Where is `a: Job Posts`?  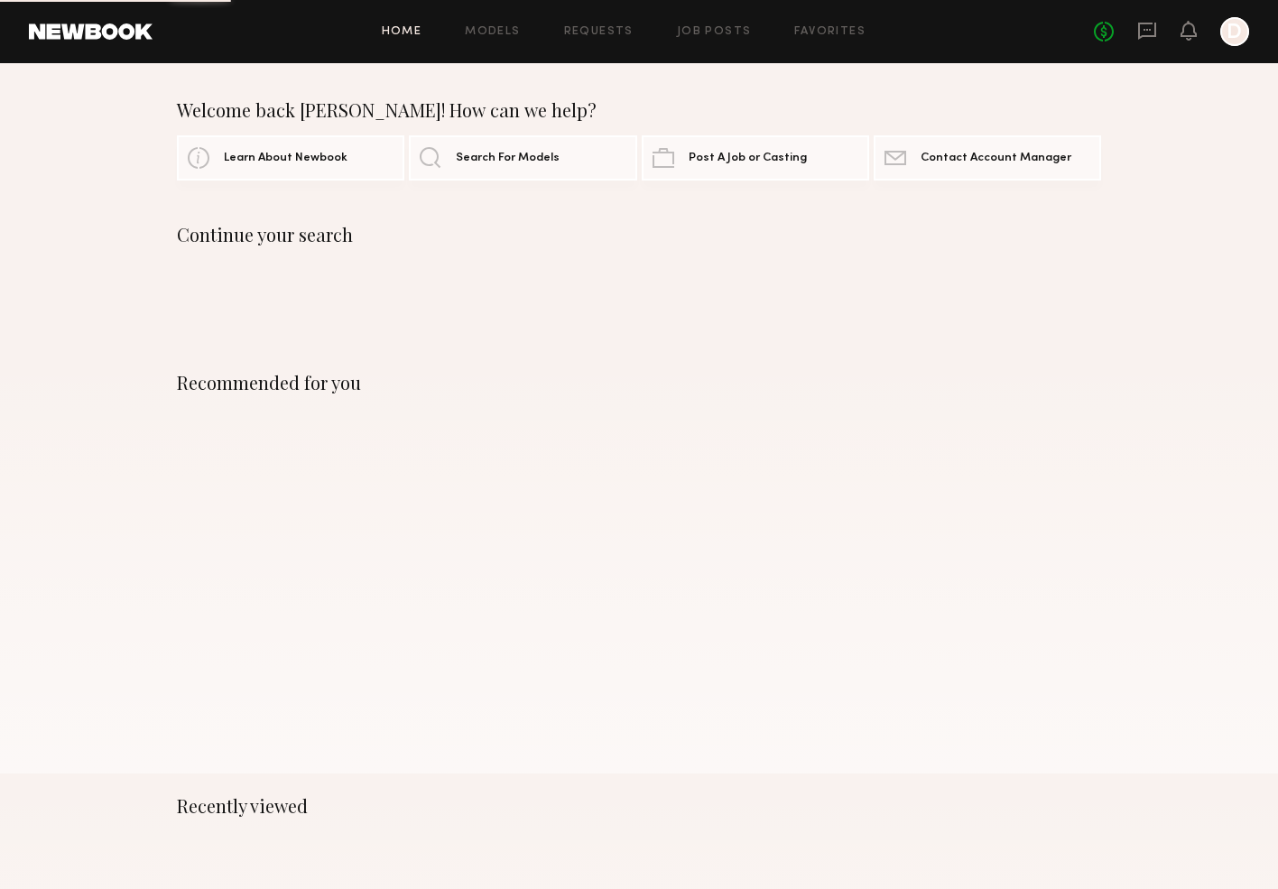 a: Job Posts is located at coordinates (714, 32).